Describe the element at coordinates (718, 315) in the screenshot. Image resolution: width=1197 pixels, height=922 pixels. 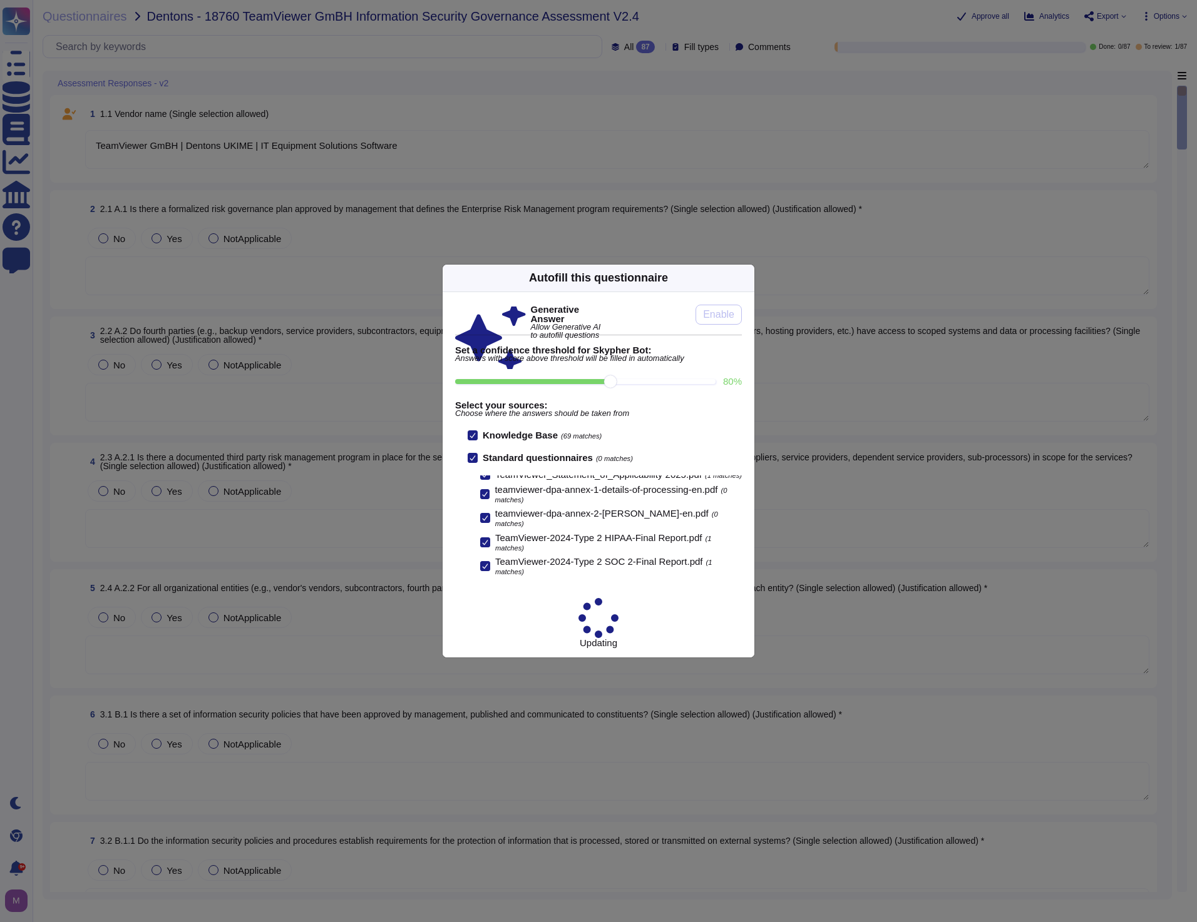
I see `span: Enable` at that location.